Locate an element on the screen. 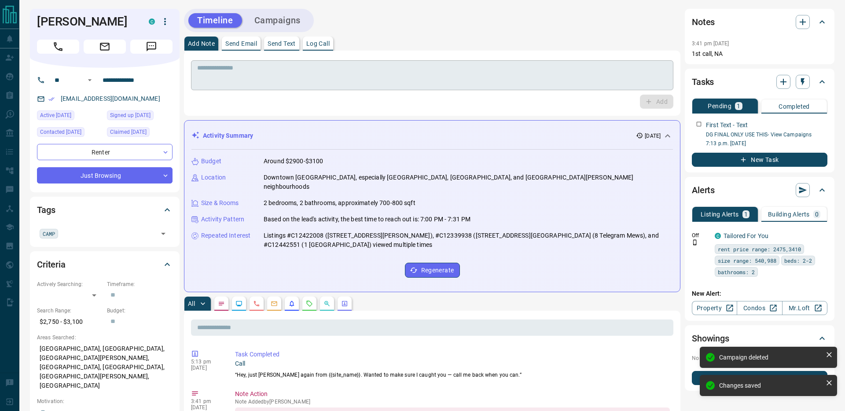  p: Repeated Interest is located at coordinates (226, 235).